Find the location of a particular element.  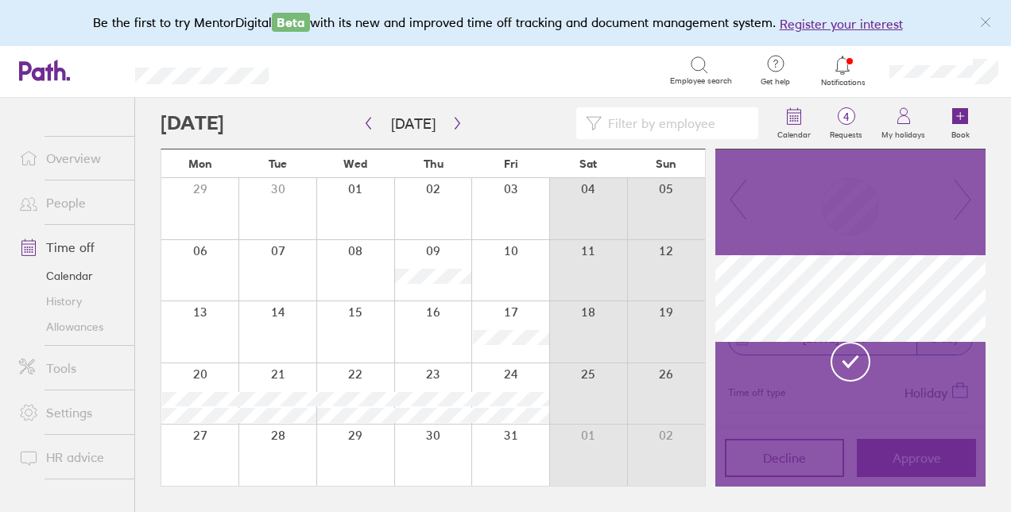

a: 4Requests is located at coordinates (846, 123).